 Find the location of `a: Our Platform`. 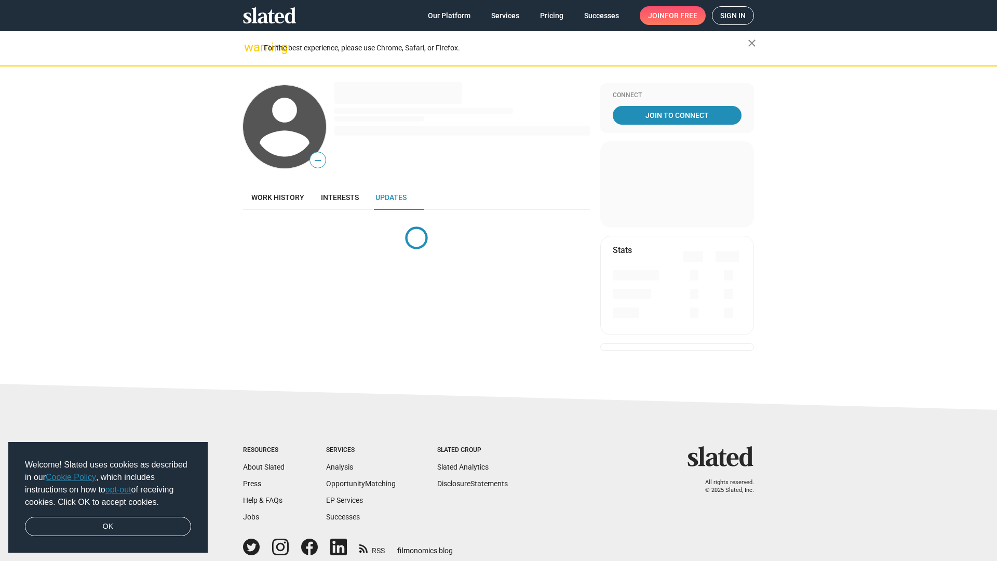

a: Our Platform is located at coordinates (449, 16).